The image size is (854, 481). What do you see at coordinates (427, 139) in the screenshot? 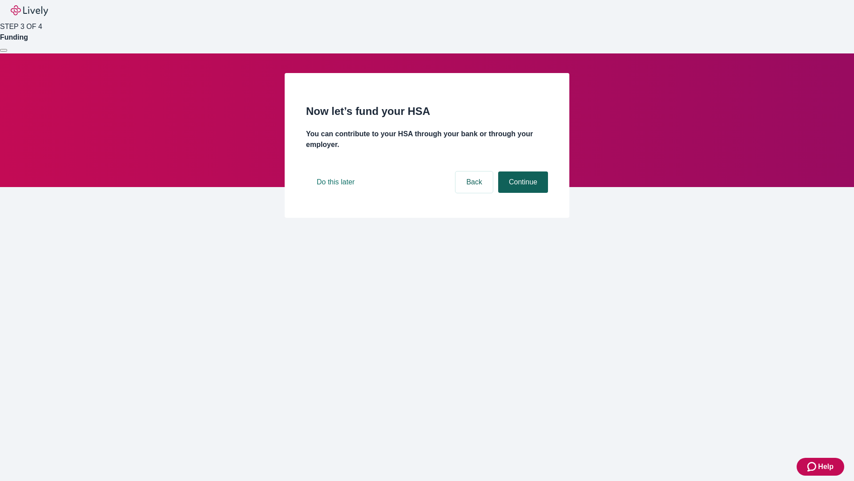
I see `h4: You can contribute to your HSA through your bank or through your employer.` at bounding box center [427, 139].